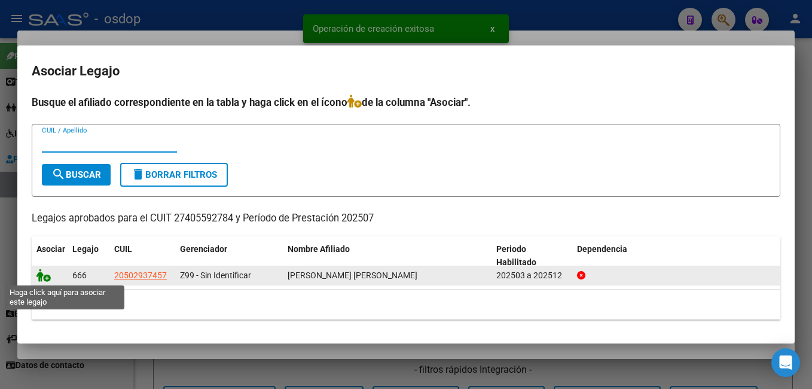 This screenshot has height=389, width=812. What do you see at coordinates (352, 275) in the screenshot?
I see `span: ROMERO BENINGAZZA EMILIANO DAVID` at bounding box center [352, 275].